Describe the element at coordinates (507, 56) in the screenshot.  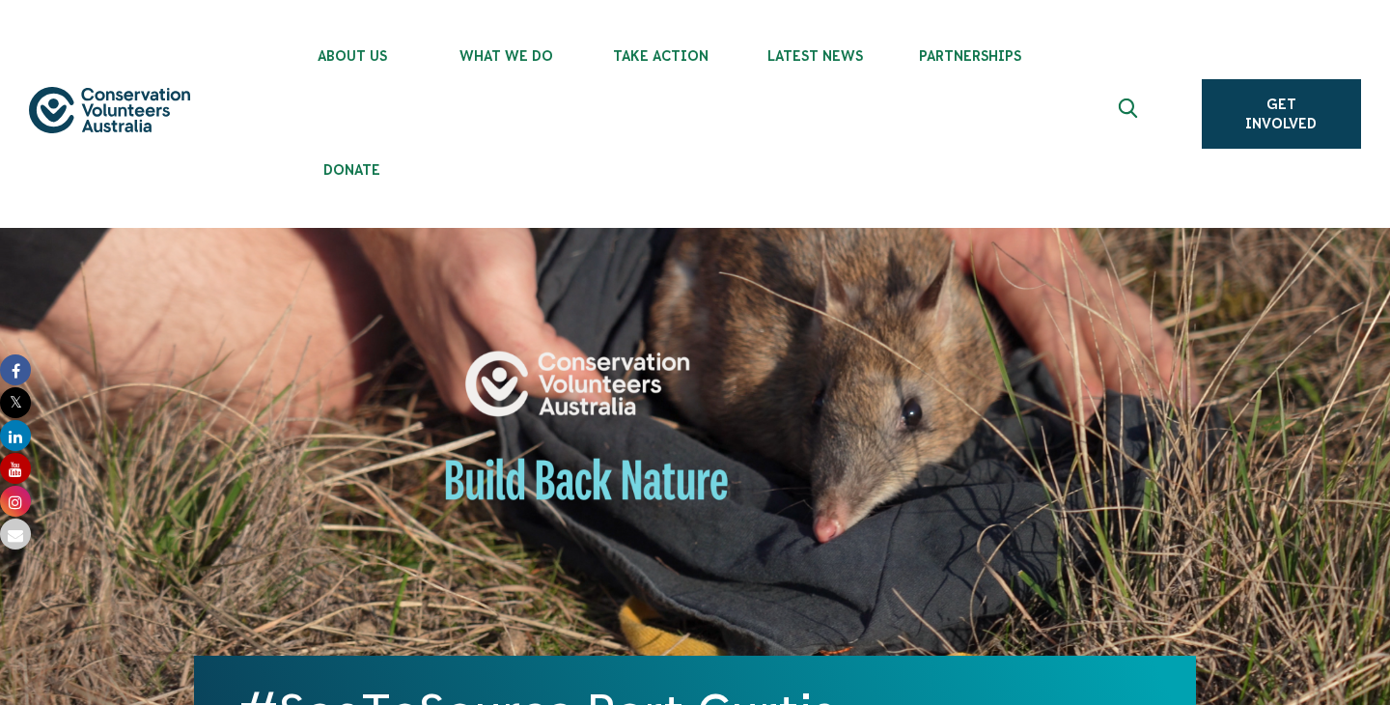
I see `span: What We Do` at that location.